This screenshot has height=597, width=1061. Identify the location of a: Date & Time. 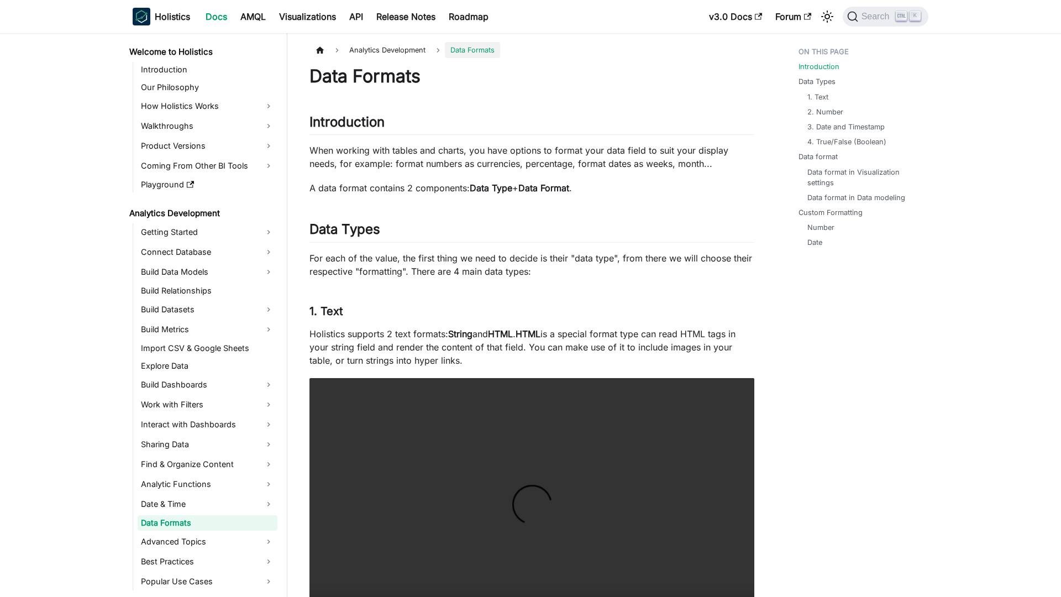
(207, 504).